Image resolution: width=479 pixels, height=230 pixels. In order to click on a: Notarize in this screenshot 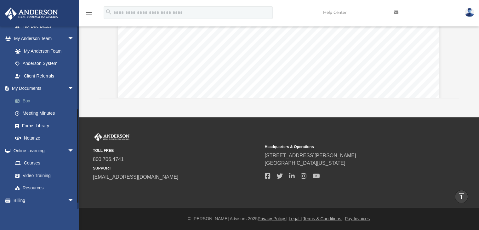, I will do `click(46, 138)`.